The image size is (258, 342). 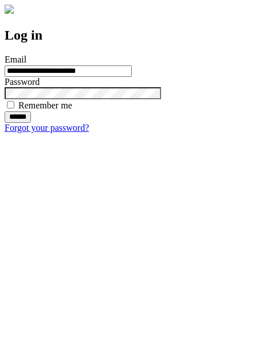 What do you see at coordinates (15, 59) in the screenshot?
I see `label: Email` at bounding box center [15, 59].